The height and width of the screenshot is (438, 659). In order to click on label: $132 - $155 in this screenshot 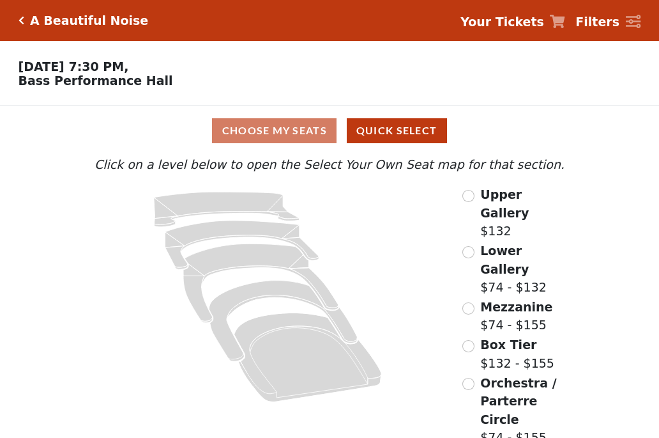, I will do `click(517, 353)`.